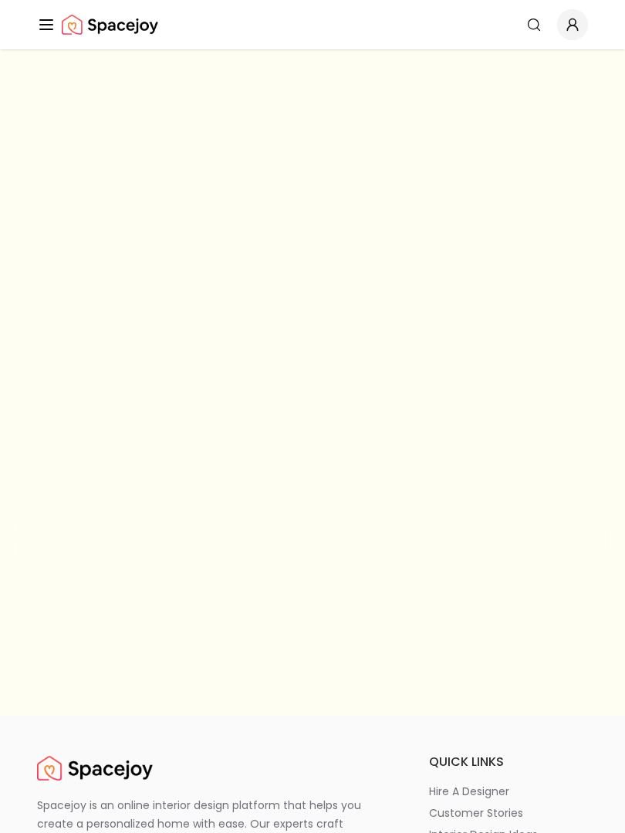 The height and width of the screenshot is (833, 625). What do you see at coordinates (508, 813) in the screenshot?
I see `a: customer stories` at bounding box center [508, 813].